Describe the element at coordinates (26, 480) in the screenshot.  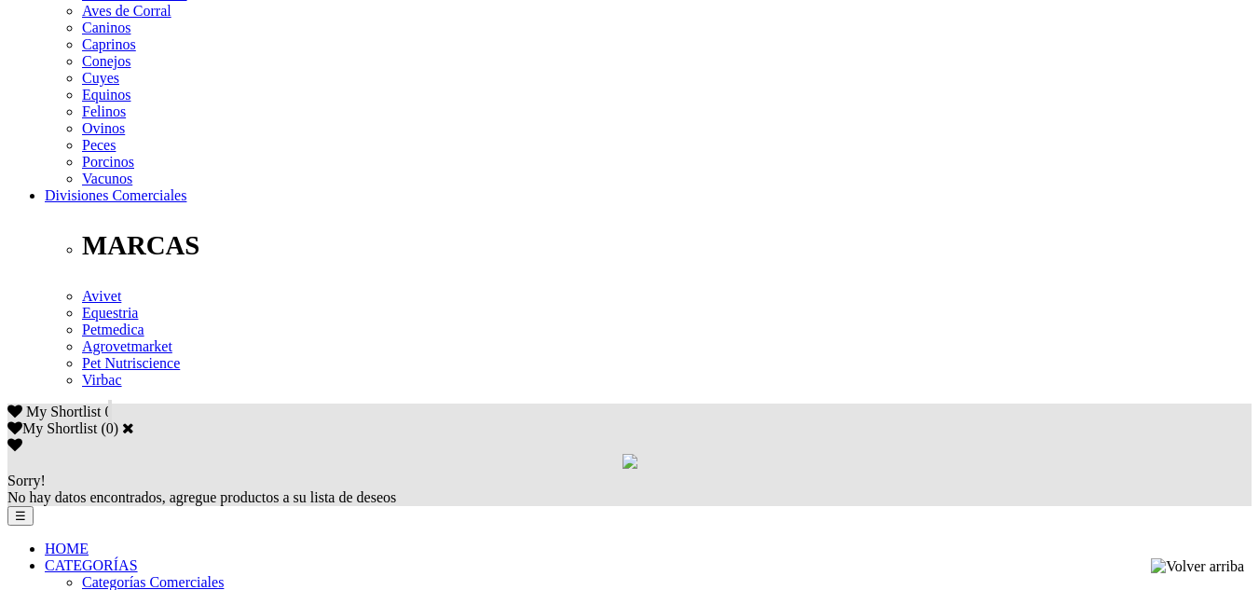
I see `span: Sorry!` at that location.